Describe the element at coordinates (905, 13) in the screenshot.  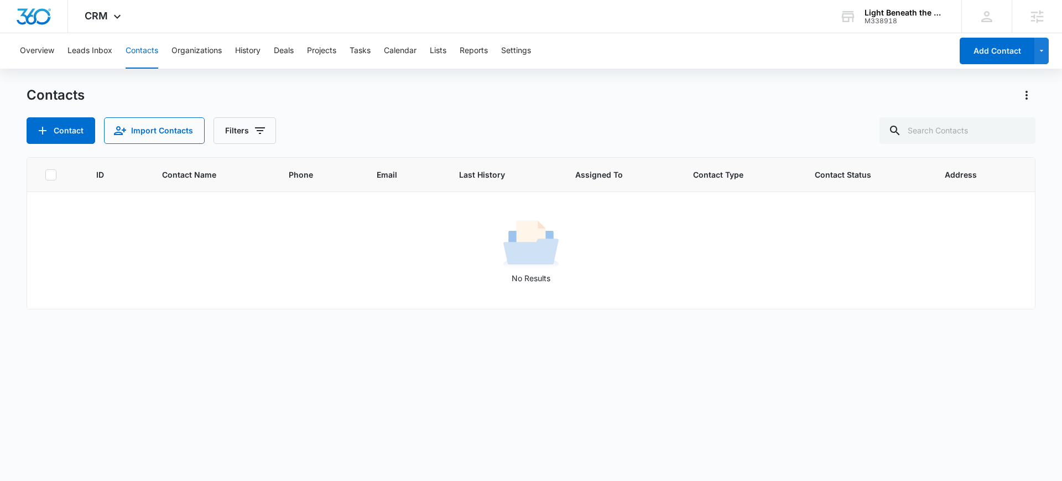
I see `div: account name` at that location.